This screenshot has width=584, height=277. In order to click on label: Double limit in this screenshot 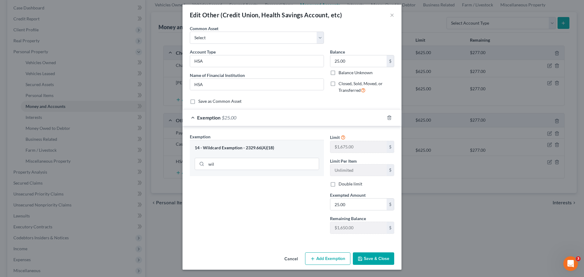, I will do `click(351, 184)`.